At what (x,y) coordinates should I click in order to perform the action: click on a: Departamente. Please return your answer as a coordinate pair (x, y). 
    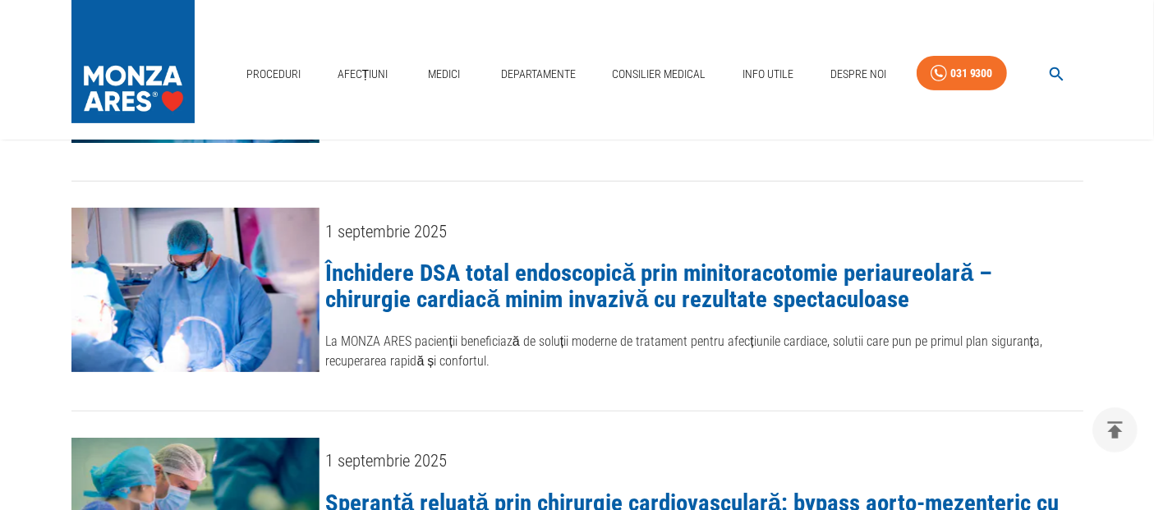
    Looking at the image, I should click on (538, 74).